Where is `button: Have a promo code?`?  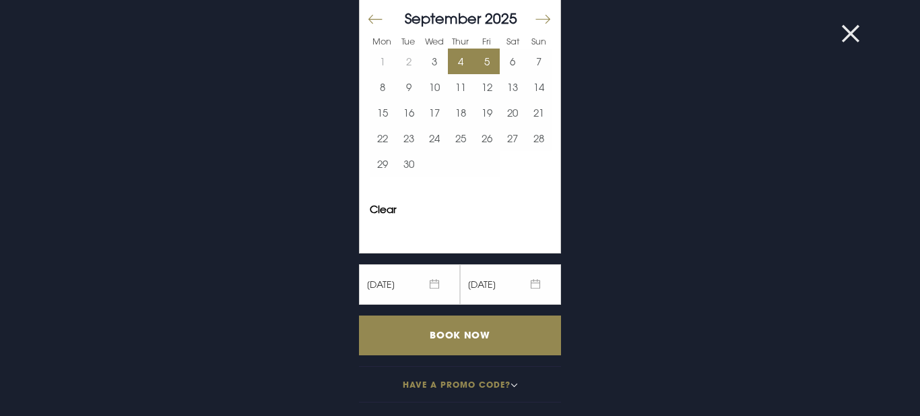 button: Have a promo code? is located at coordinates (460, 384).